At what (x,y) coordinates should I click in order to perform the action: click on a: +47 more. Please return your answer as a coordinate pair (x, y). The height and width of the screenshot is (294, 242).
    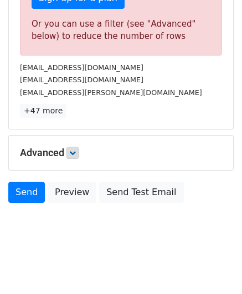
    Looking at the image, I should click on (43, 110).